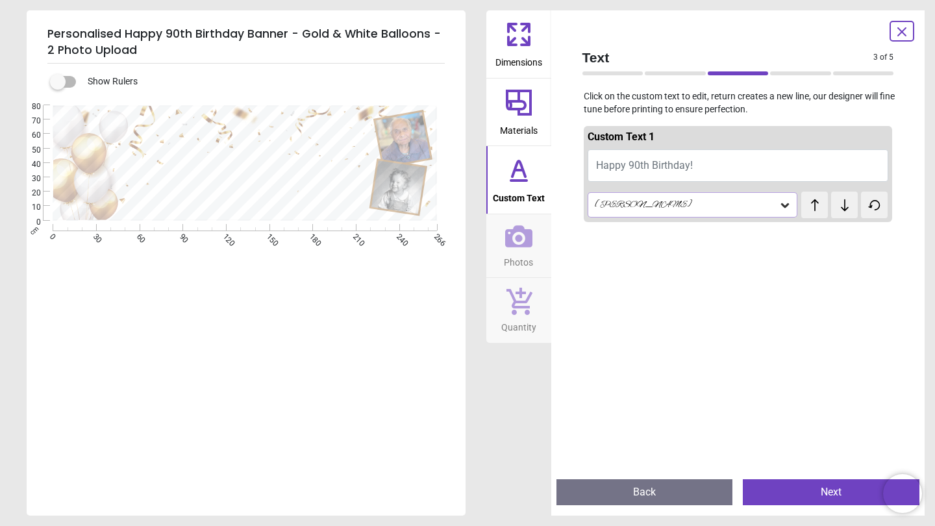 This screenshot has height=526, width=935. I want to click on span: cm, so click(34, 230).